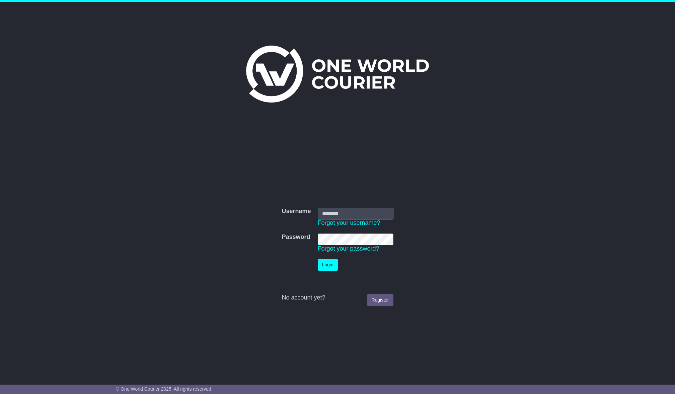 This screenshot has width=675, height=394. What do you see at coordinates (348, 248) in the screenshot?
I see `a: Forgot your password?` at bounding box center [348, 248].